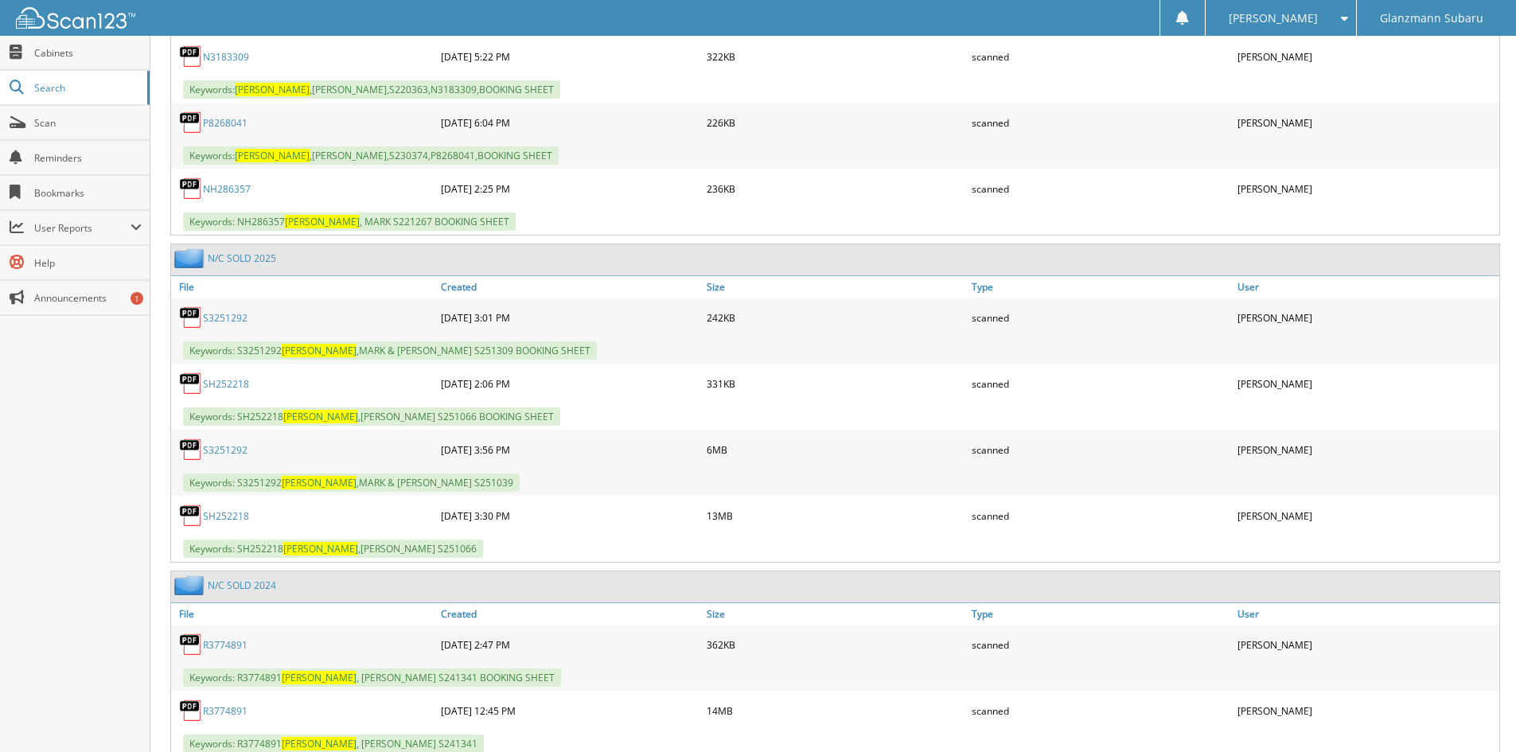 The image size is (1516, 752). I want to click on span: Search, so click(87, 88).